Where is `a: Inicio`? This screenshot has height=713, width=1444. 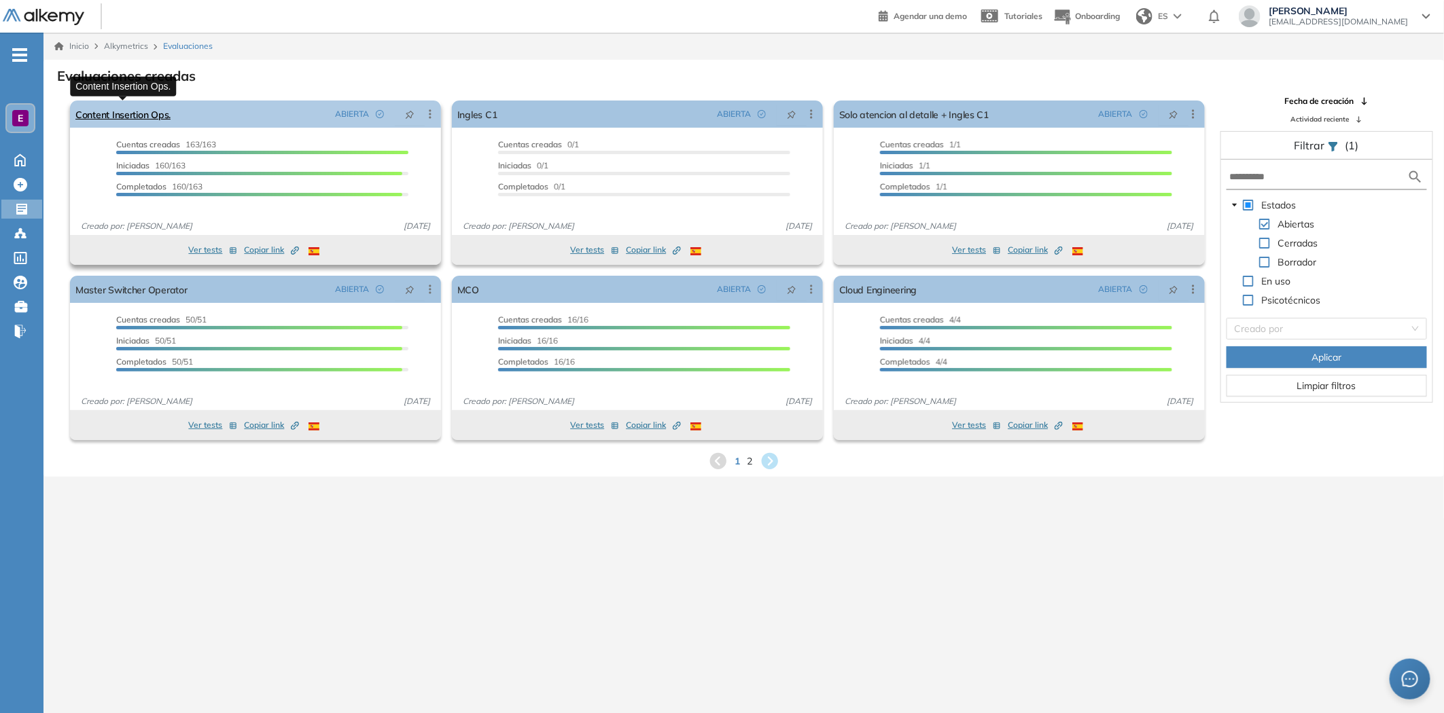
a: Inicio is located at coordinates (71, 46).